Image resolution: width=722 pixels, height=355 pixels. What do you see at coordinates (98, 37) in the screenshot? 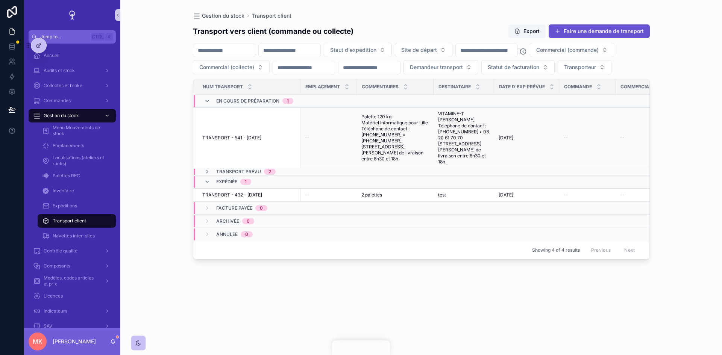
I see `span: Ctrl` at bounding box center [98, 37].